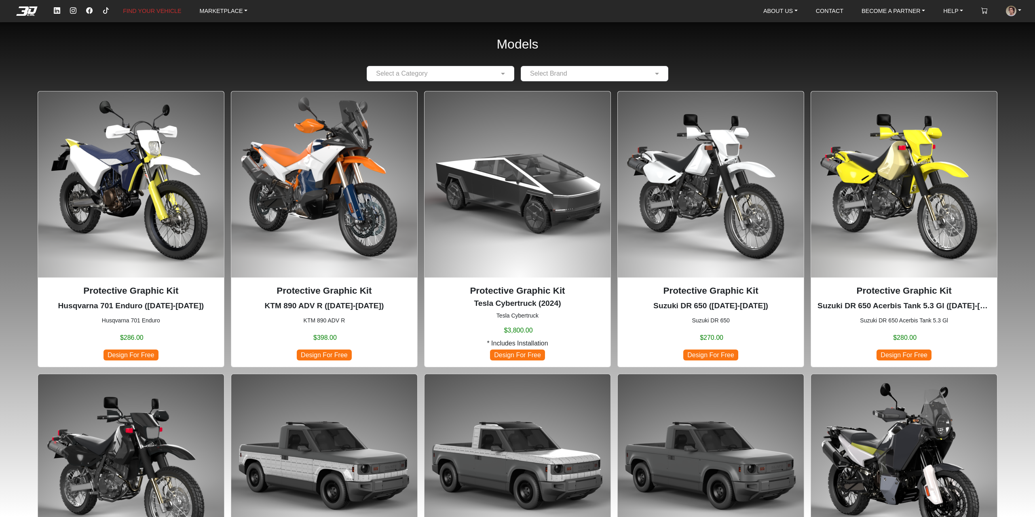 The width and height of the screenshot is (1035, 517). What do you see at coordinates (131, 184) in the screenshot?
I see `img: 701 Enduronull2016-2024` at bounding box center [131, 184].